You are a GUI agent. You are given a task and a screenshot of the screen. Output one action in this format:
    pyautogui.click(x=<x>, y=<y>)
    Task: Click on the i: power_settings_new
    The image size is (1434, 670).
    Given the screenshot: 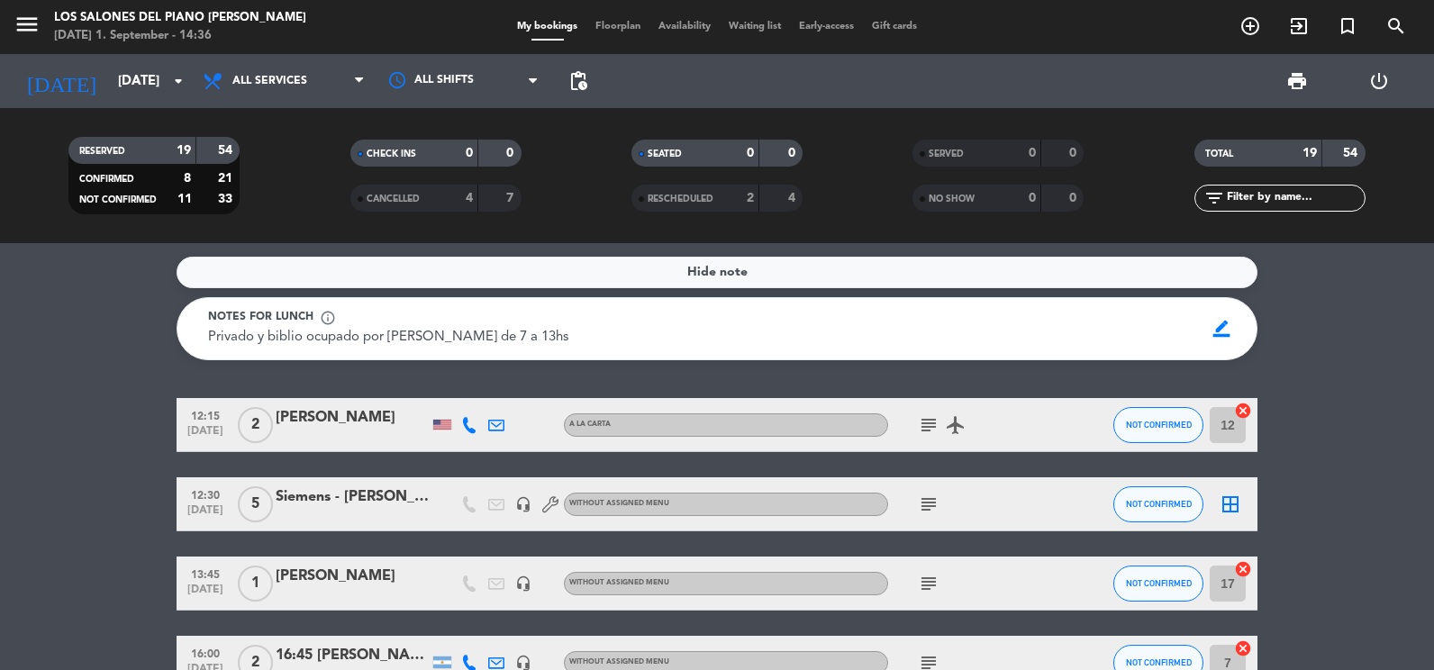 What is the action you would take?
    pyautogui.click(x=1379, y=81)
    